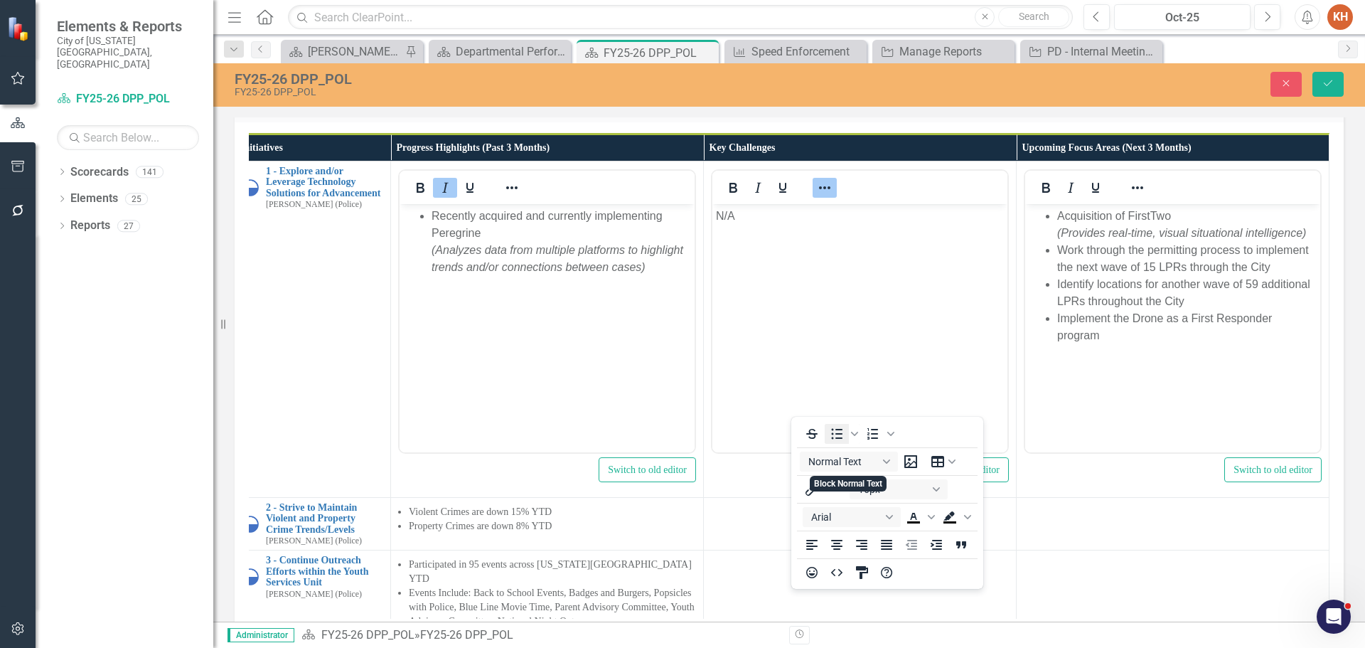 The image size is (1365, 648). Describe the element at coordinates (899, 489) in the screenshot. I see `button: Font size 16px` at that location.